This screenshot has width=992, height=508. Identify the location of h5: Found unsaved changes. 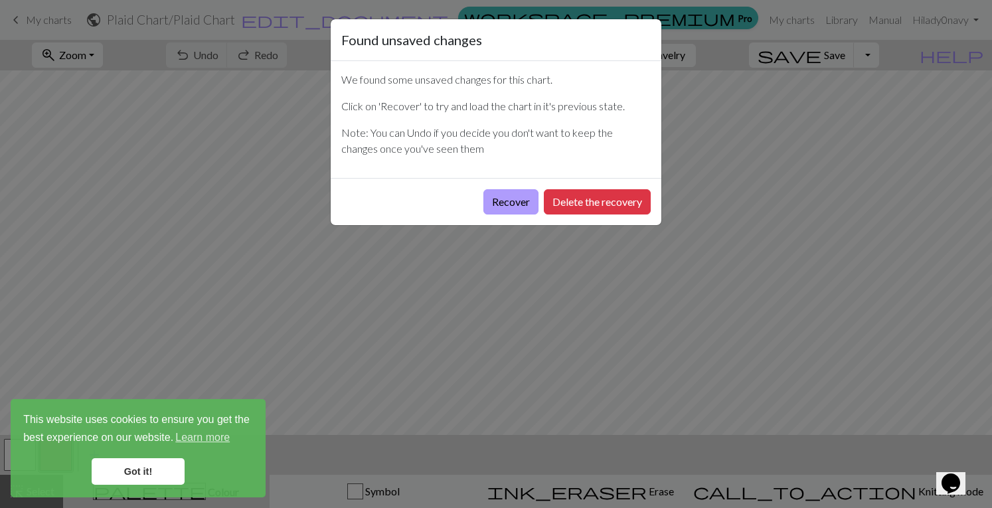
(412, 40).